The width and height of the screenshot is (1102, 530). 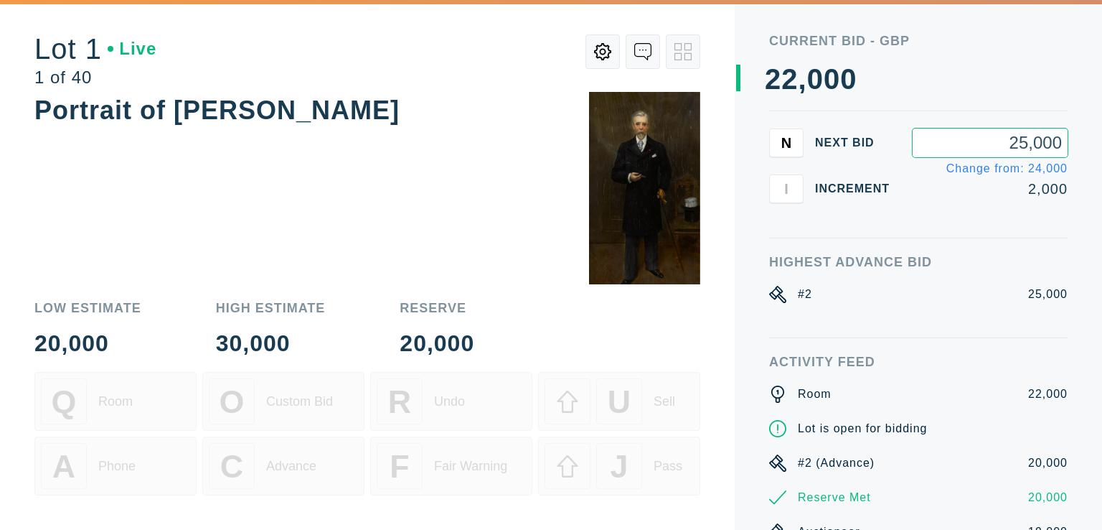 What do you see at coordinates (786, 189) in the screenshot?
I see `button: I` at bounding box center [786, 189].